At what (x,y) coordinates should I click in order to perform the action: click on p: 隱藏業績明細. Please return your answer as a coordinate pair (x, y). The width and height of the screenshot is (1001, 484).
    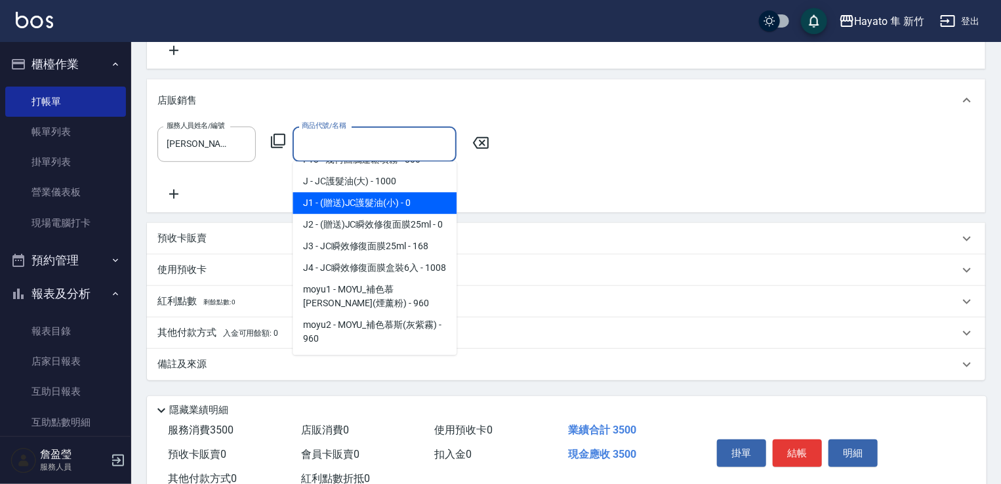
    Looking at the image, I should click on (199, 410).